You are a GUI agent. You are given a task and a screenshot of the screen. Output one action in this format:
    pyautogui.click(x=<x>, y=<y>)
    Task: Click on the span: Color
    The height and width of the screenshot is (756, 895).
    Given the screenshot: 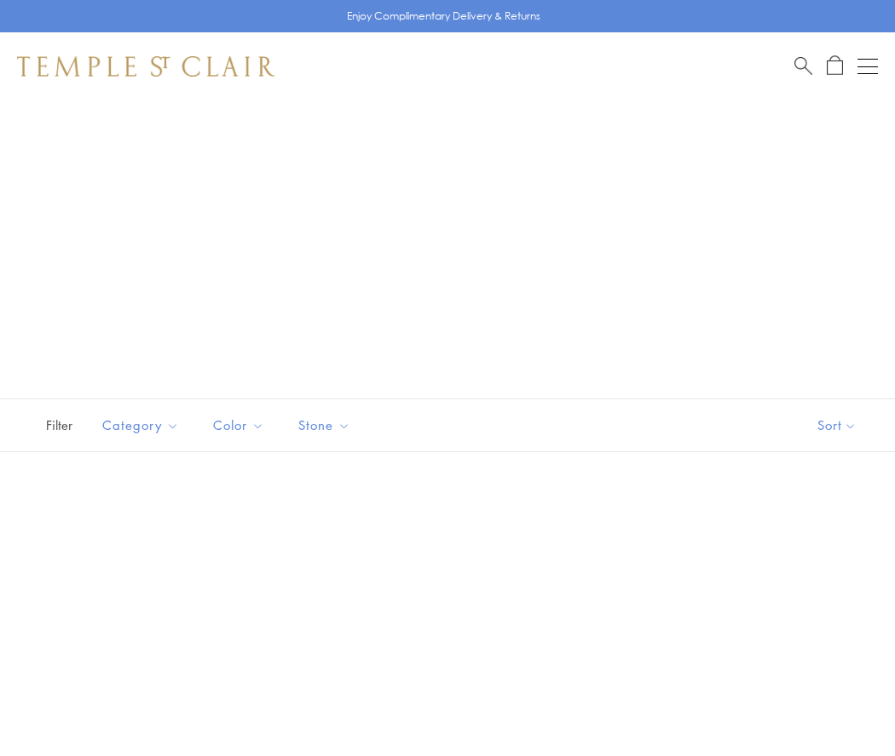 What is the action you would take?
    pyautogui.click(x=240, y=425)
    